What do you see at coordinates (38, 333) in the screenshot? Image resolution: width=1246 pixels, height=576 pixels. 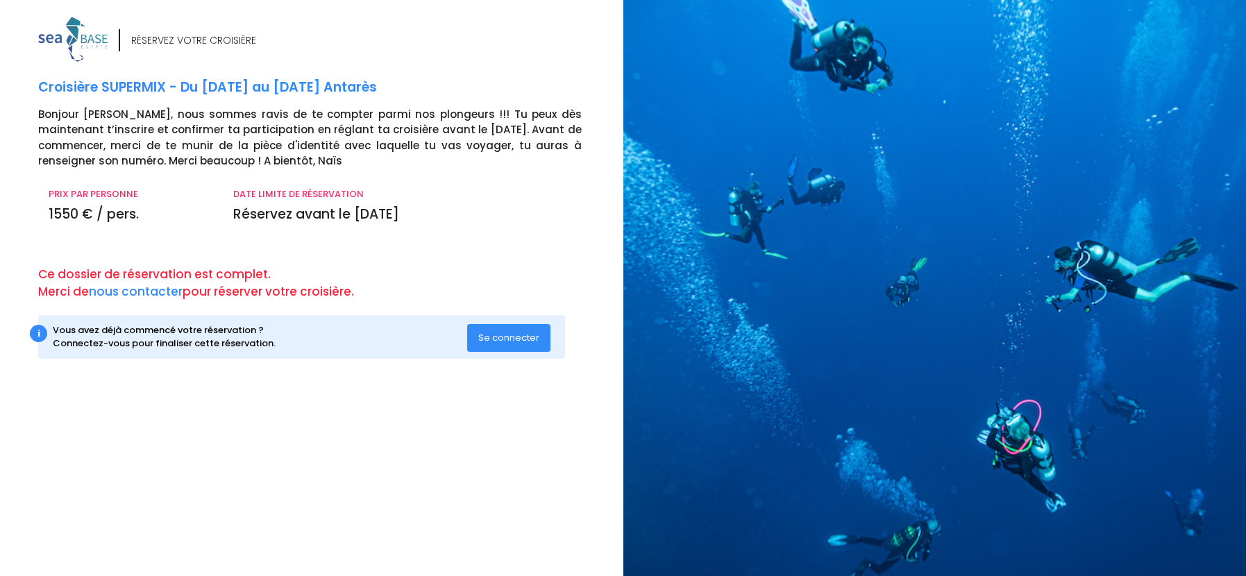 I see `div: i` at bounding box center [38, 333].